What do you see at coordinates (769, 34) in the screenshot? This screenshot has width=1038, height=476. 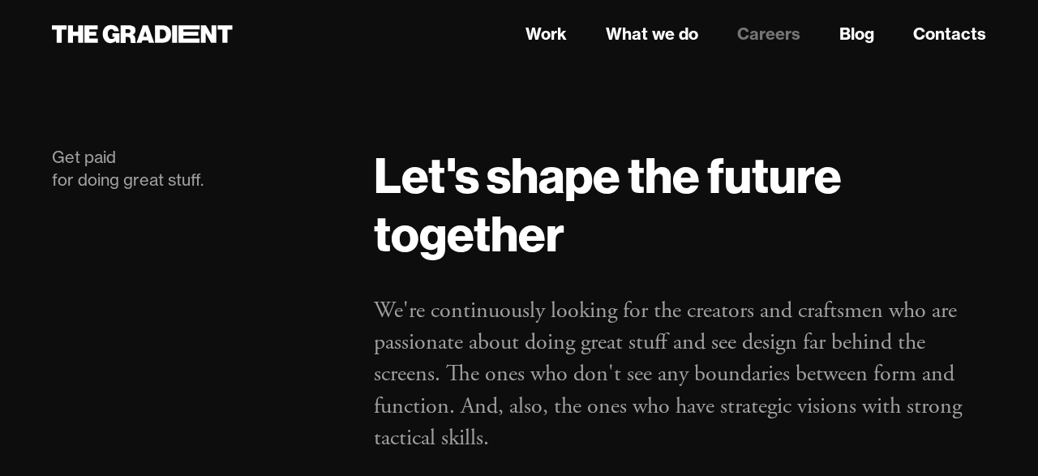 I see `a: Careers` at bounding box center [769, 34].